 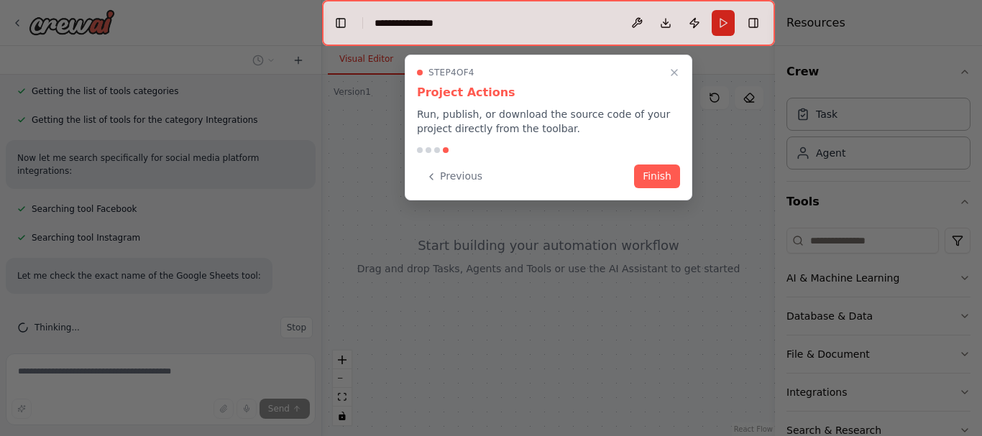 I want to click on button: Hide left sidebar, so click(x=341, y=23).